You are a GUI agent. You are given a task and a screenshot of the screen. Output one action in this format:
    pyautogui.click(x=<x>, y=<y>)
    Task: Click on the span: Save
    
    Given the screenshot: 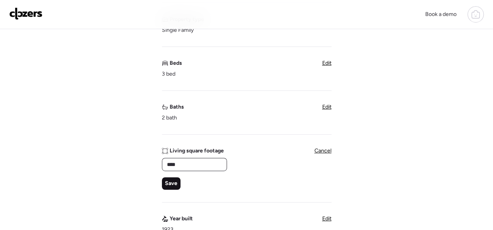 What is the action you would take?
    pyautogui.click(x=171, y=183)
    